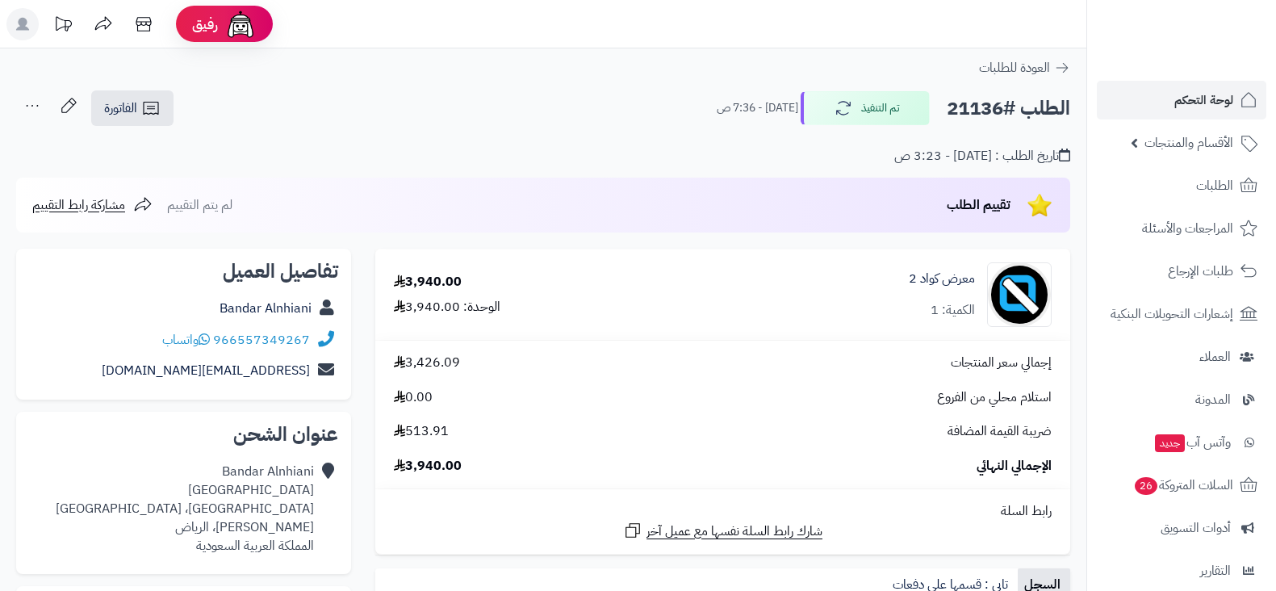 The image size is (1276, 591). Describe the element at coordinates (1172, 314) in the screenshot. I see `span: إشعارات التحويلات البنكية` at that location.